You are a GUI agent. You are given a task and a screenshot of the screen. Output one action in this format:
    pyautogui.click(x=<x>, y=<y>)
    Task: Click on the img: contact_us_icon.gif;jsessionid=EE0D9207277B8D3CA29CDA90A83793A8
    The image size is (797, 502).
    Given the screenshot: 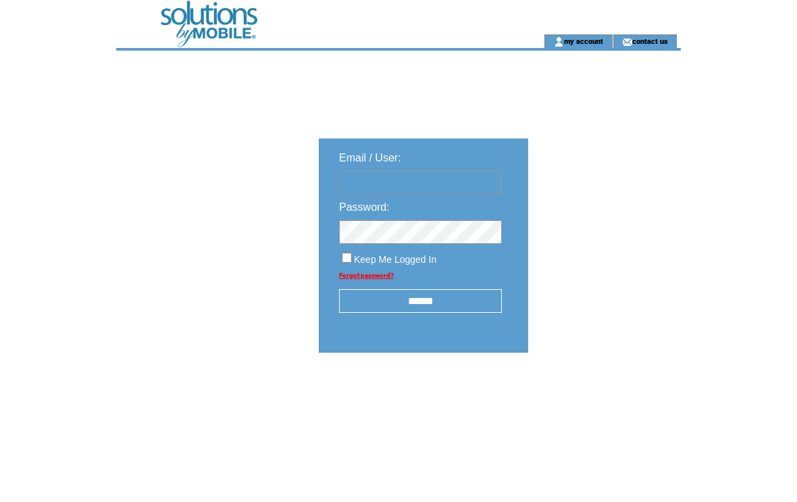 What is the action you would take?
    pyautogui.click(x=626, y=42)
    